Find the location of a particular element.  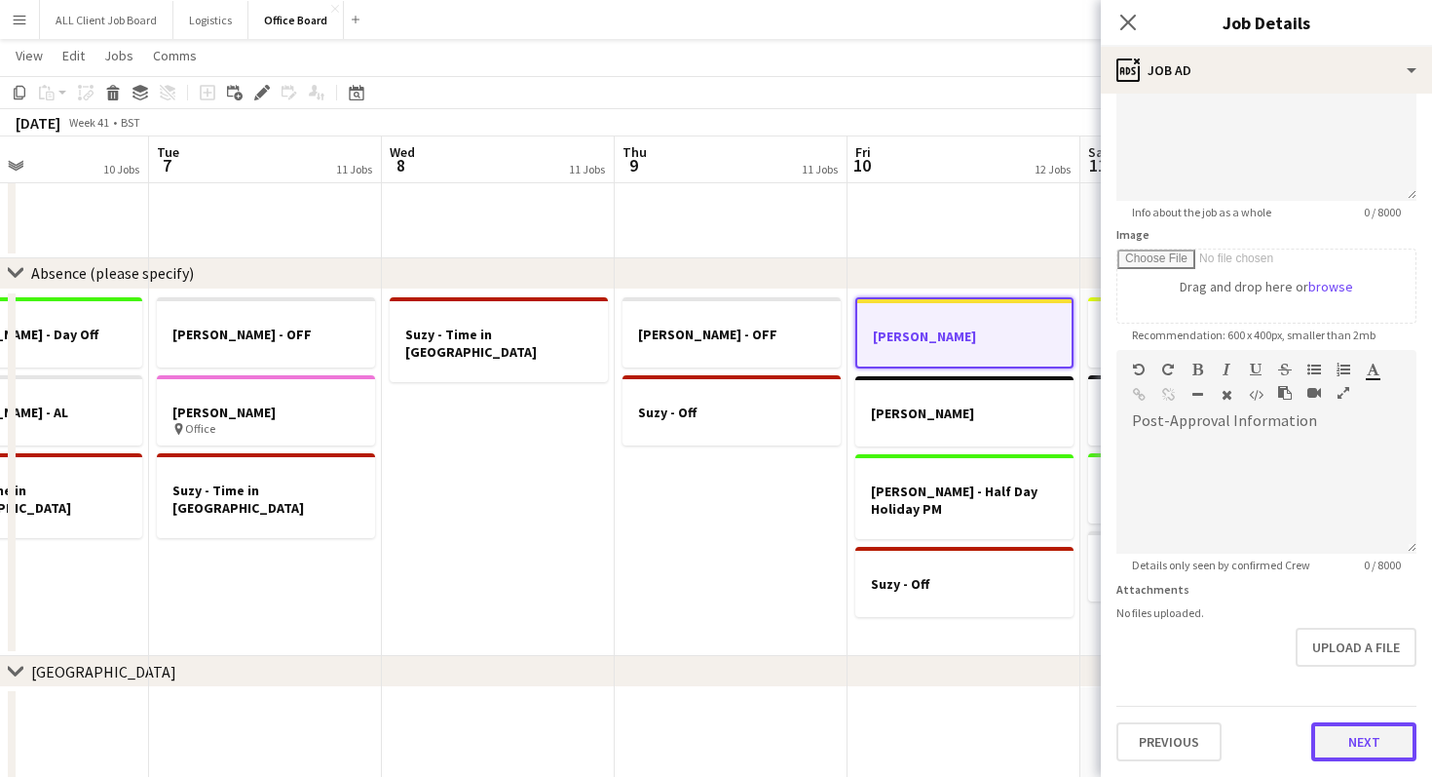

span: Thu is located at coordinates (634, 152).